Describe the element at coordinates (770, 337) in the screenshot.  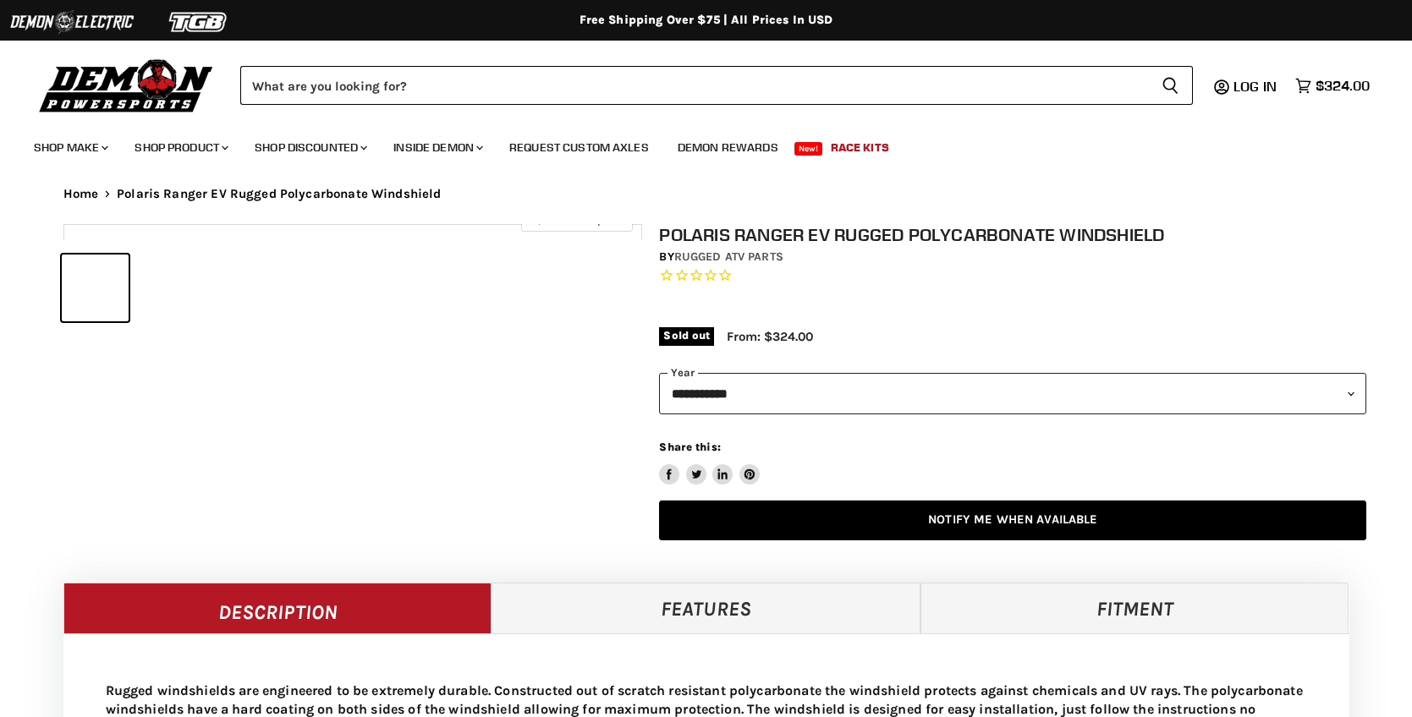
I see `span: From: $324.00` at that location.